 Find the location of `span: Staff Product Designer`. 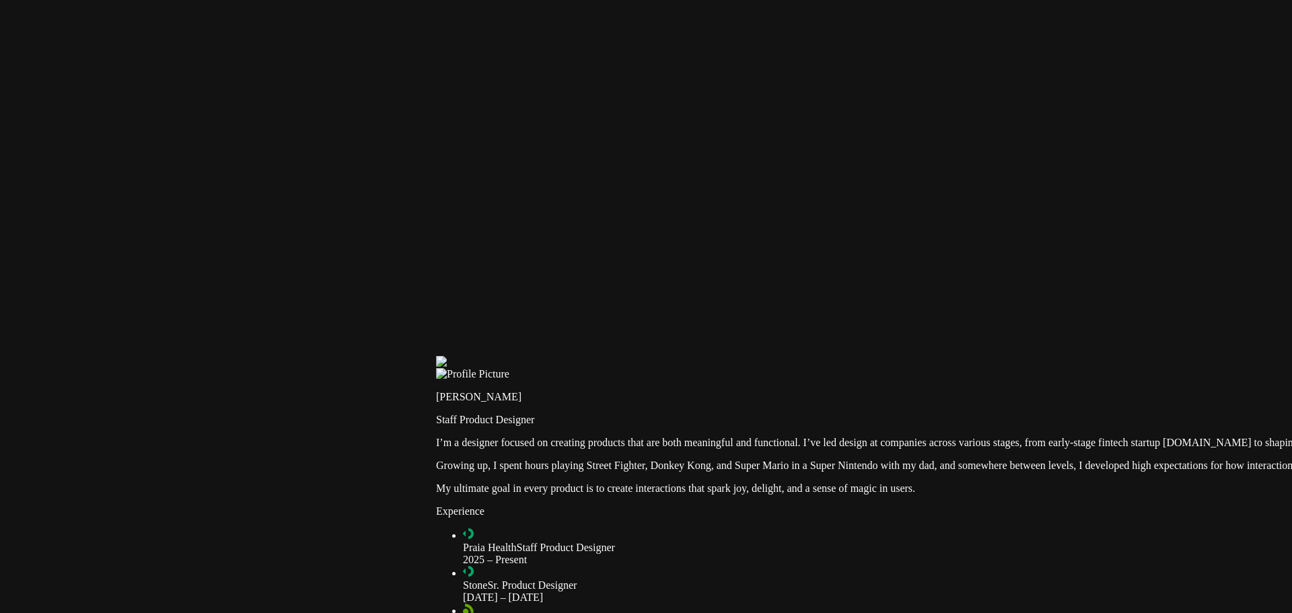

span: Staff Product Designer is located at coordinates (566, 547).